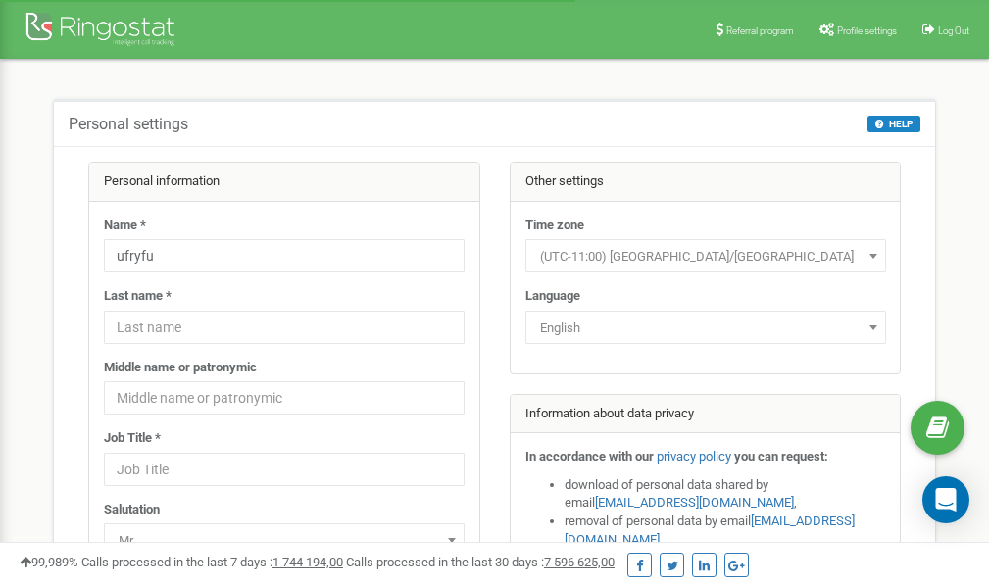  I want to click on li: removal of personal data by email ,, so click(725, 530).